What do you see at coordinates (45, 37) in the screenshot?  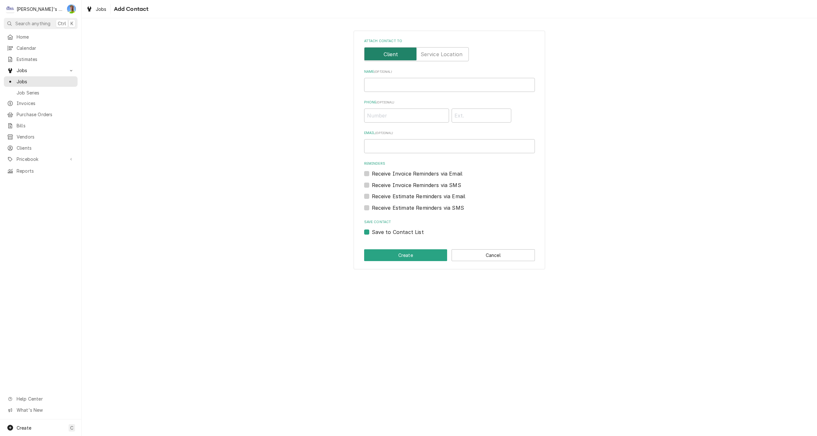 I see `span: Home` at bounding box center [45, 37].